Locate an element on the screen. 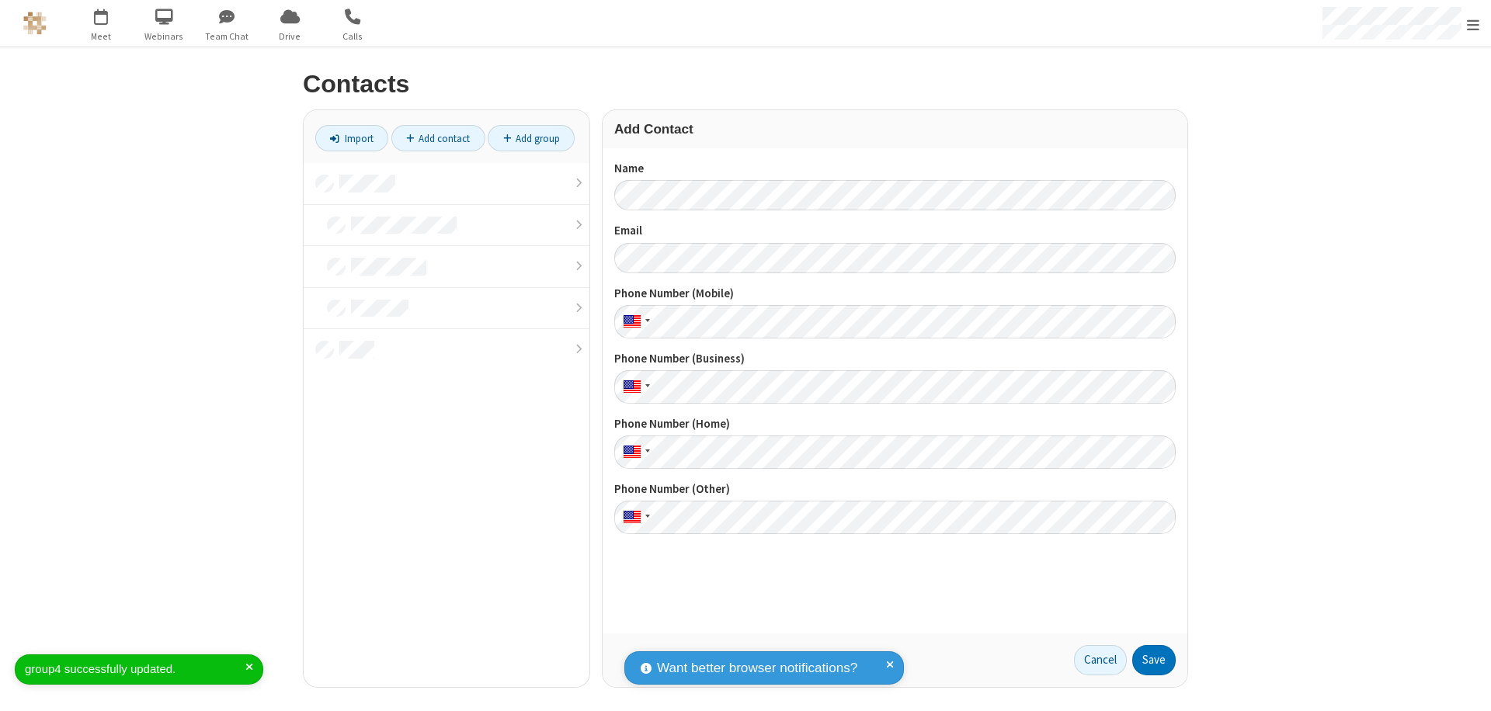 This screenshot has width=1491, height=711. span: Webinars is located at coordinates (164, 36).